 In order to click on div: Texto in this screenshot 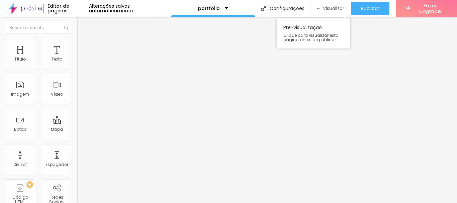, I will do `click(57, 59)`.